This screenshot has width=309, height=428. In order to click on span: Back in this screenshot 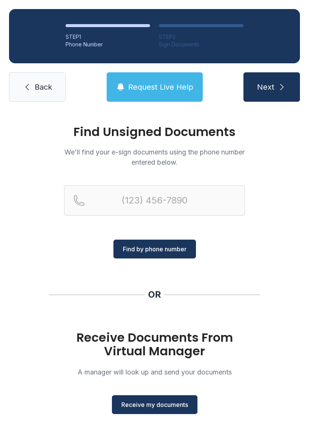, I will do `click(43, 87)`.